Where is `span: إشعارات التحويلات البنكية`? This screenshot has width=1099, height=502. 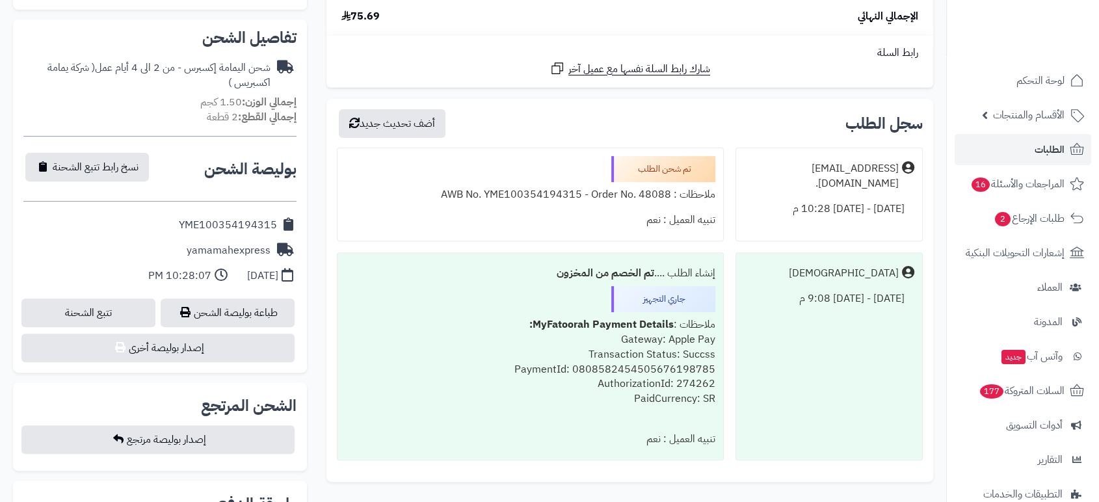 span: إشعارات التحويلات البنكية is located at coordinates (1015, 253).